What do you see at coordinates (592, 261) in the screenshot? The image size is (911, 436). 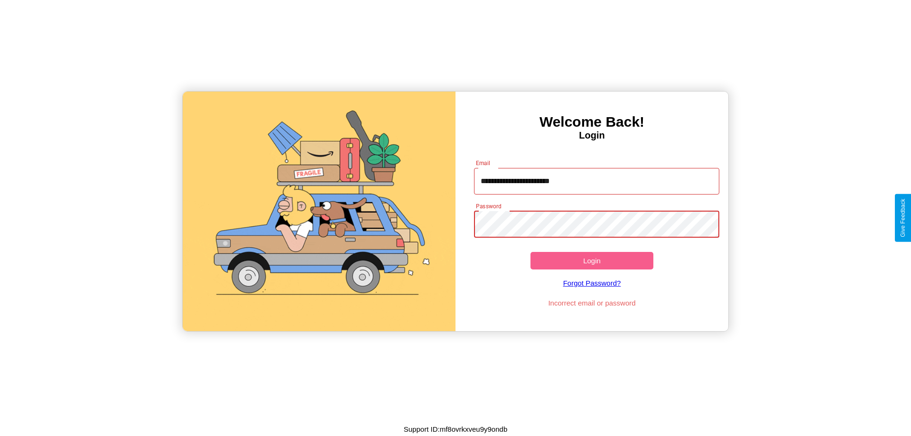 I see `button: Login` at bounding box center [592, 261].